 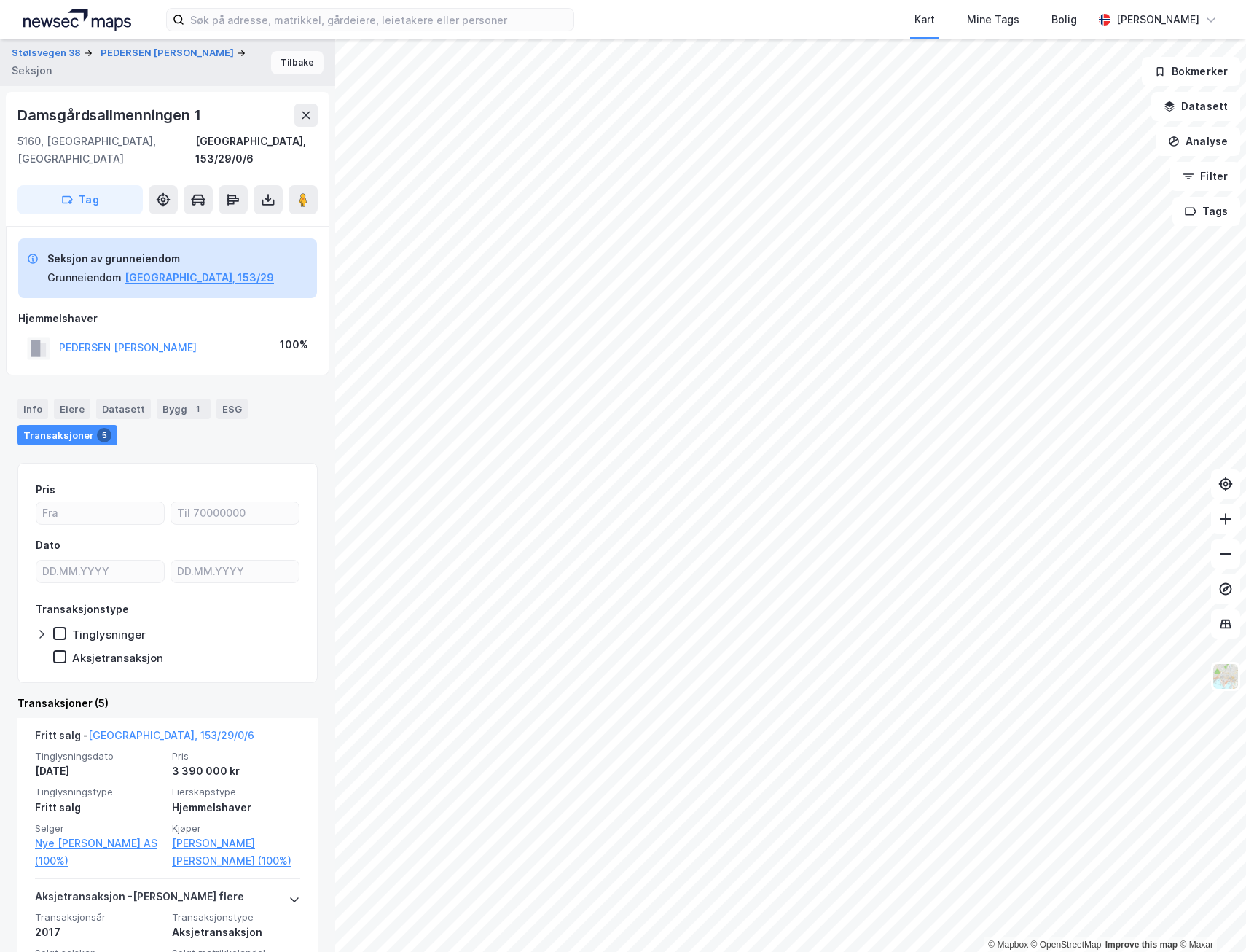 What do you see at coordinates (73, 409) in the screenshot?
I see `div: Eiere` at bounding box center [73, 409].